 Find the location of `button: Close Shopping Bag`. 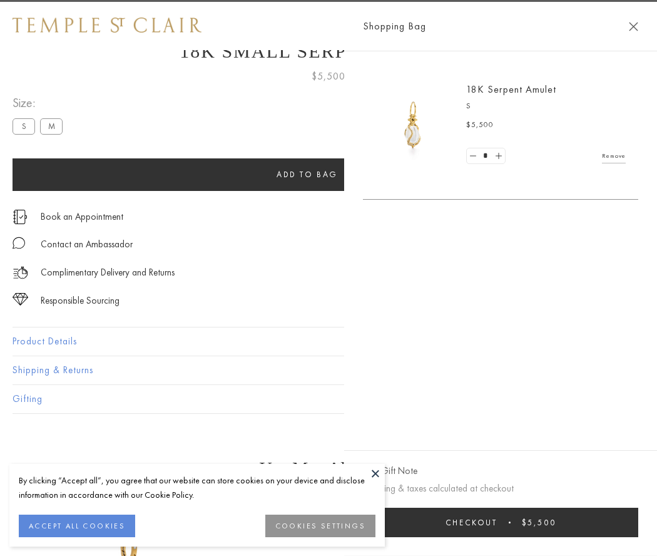

button: Close Shopping Bag is located at coordinates (633, 26).